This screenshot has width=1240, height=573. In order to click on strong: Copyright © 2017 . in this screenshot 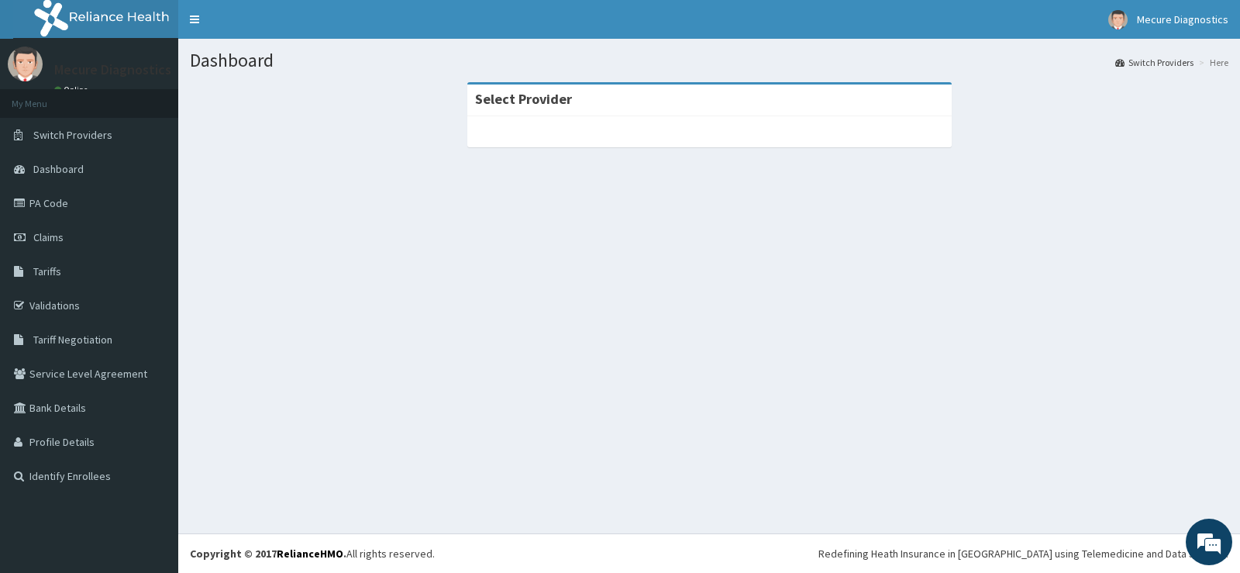, I will do `click(268, 554)`.